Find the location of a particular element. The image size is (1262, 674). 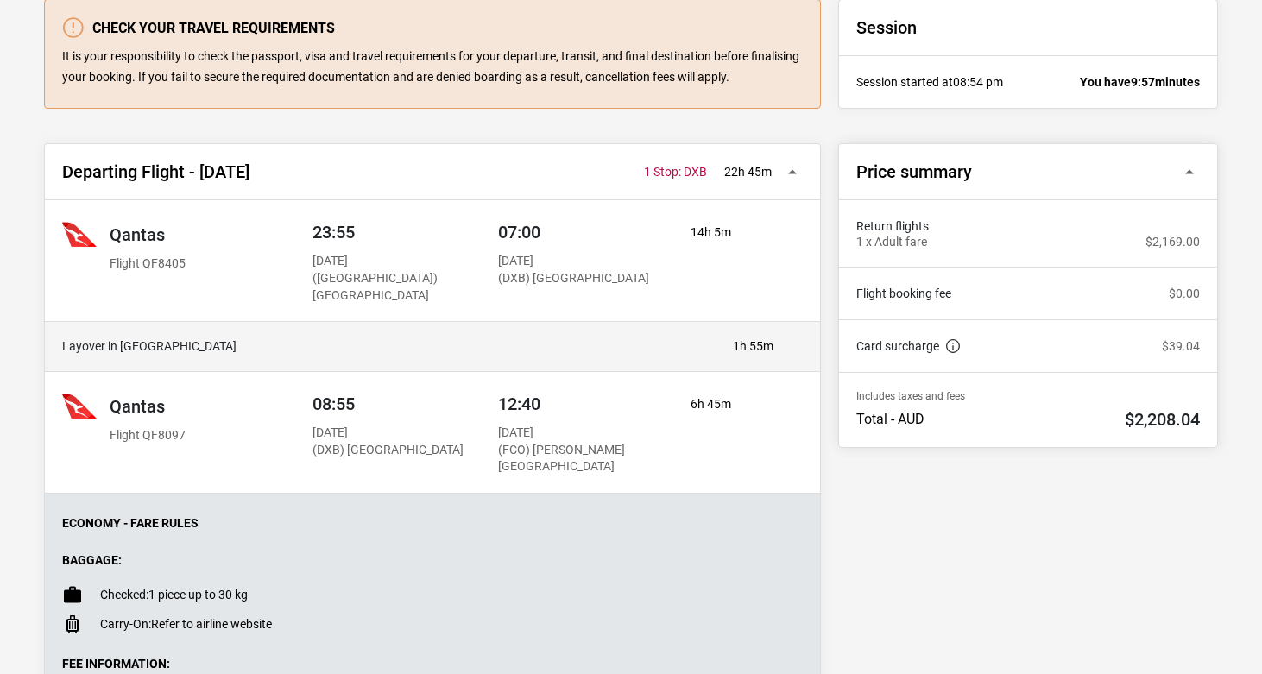

p: Session started at is located at coordinates (930, 82).